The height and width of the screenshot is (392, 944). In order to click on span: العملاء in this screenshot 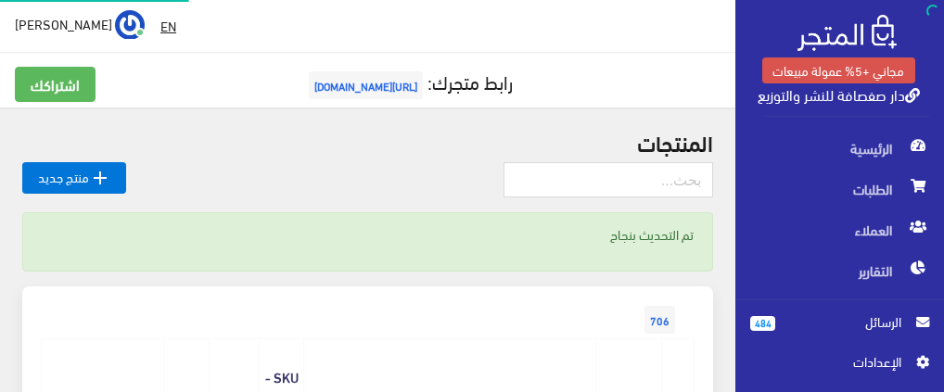, I will do `click(839, 230)`.